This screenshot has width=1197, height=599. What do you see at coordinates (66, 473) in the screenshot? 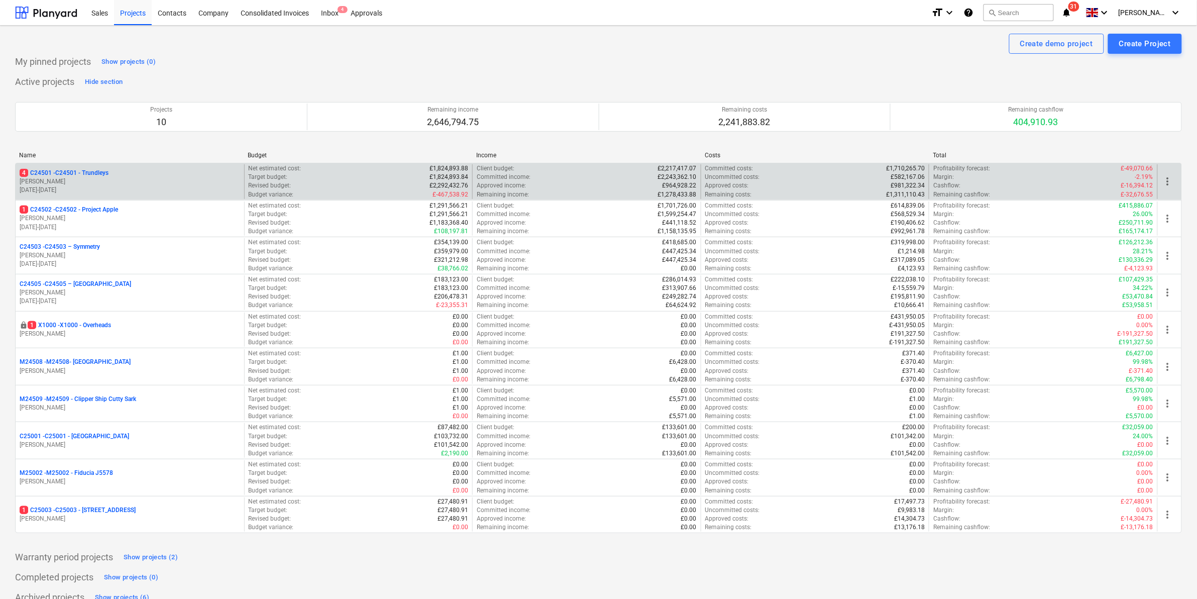
I see `p: M25002 - M25002 - Fiducia J5578` at bounding box center [66, 473].